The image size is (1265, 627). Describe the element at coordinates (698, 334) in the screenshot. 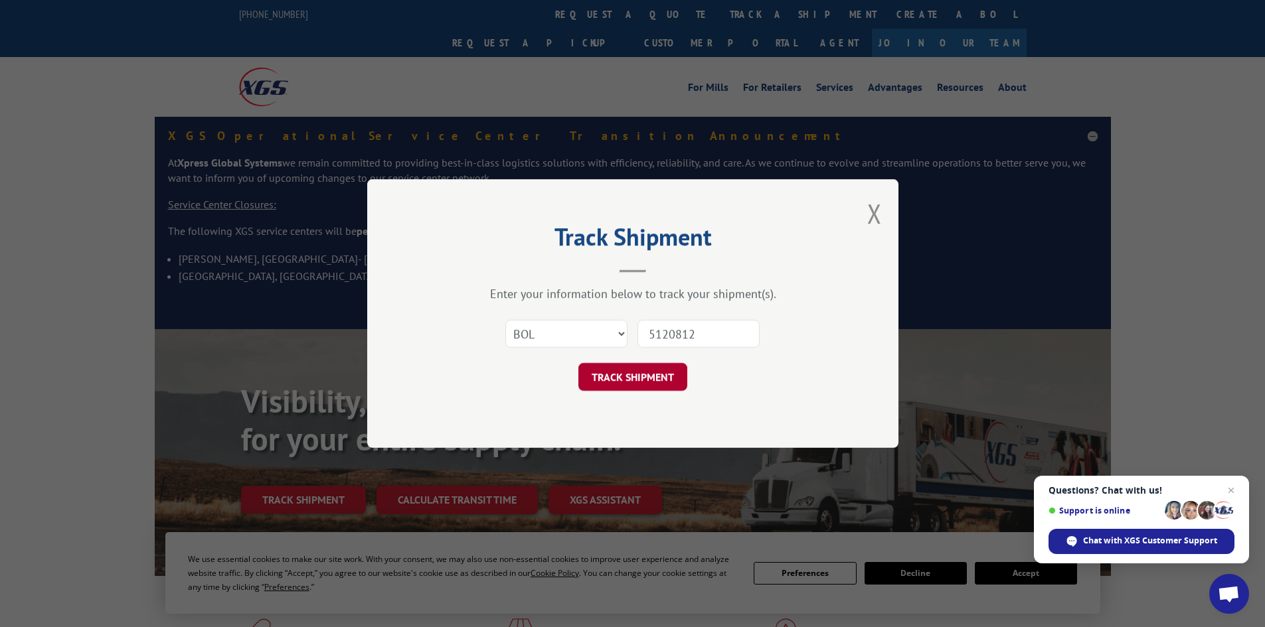

I see `input: Number(s)` at that location.